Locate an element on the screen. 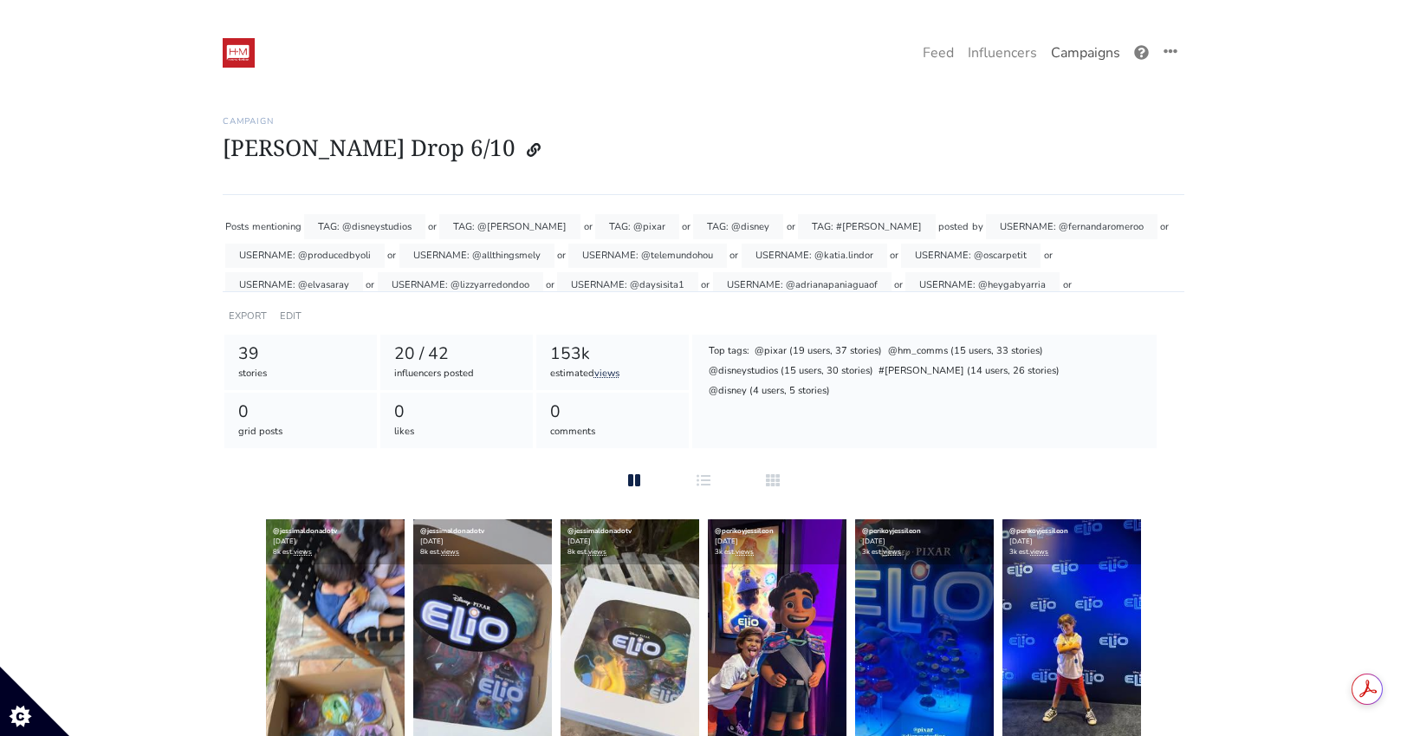 This screenshot has width=1407, height=736. a: EDIT is located at coordinates (290, 315).